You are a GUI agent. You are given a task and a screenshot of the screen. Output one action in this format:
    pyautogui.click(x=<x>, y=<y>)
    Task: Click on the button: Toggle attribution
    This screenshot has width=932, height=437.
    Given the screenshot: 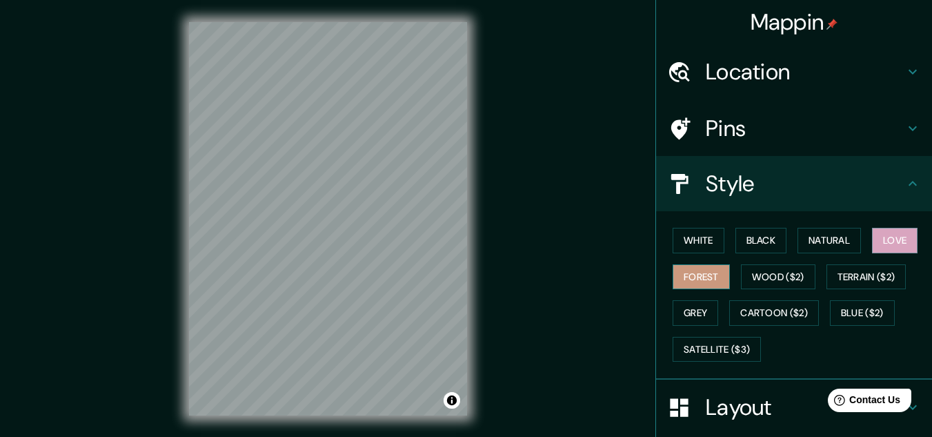 What is the action you would take?
    pyautogui.click(x=452, y=400)
    